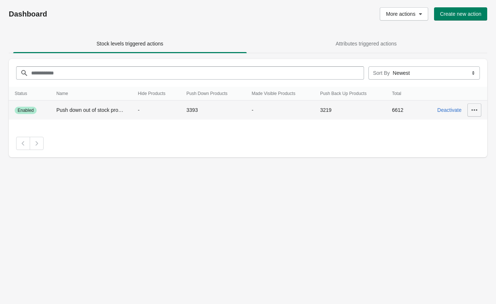 Image resolution: width=496 pixels, height=304 pixels. What do you see at coordinates (213, 93) in the screenshot?
I see `th: Push Down Products` at bounding box center [213, 93].